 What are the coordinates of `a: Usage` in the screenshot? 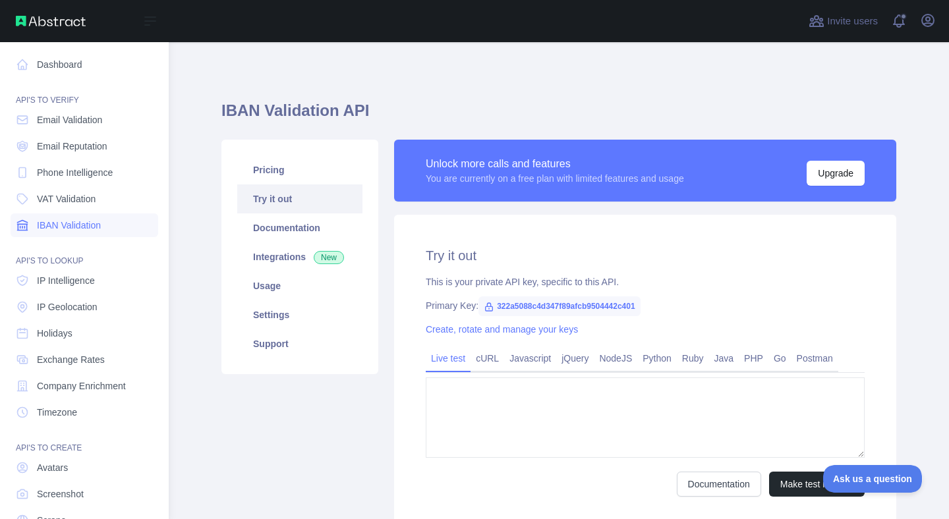 It's located at (300, 286).